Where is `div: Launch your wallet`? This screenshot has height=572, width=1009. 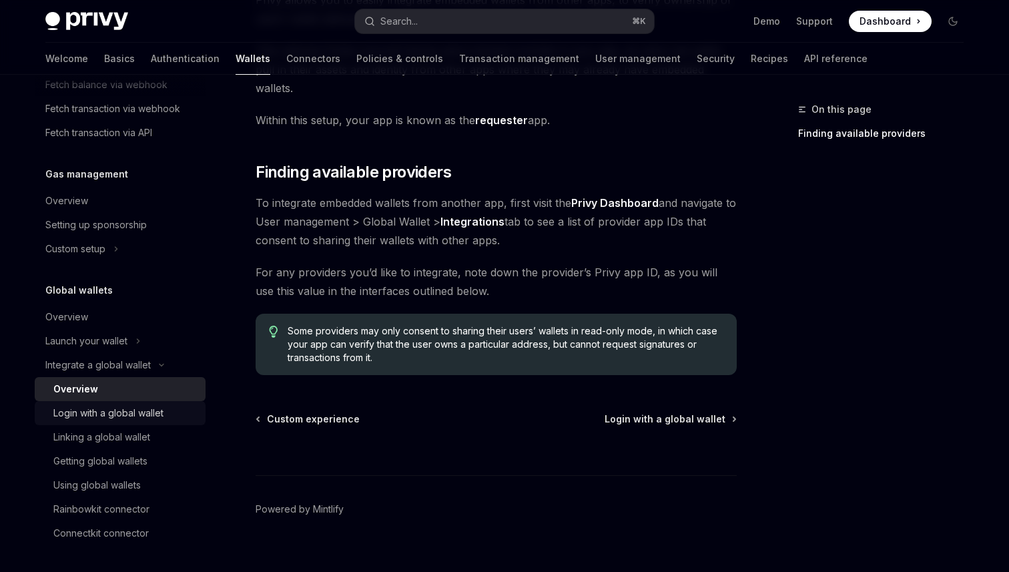 div: Launch your wallet is located at coordinates (86, 341).